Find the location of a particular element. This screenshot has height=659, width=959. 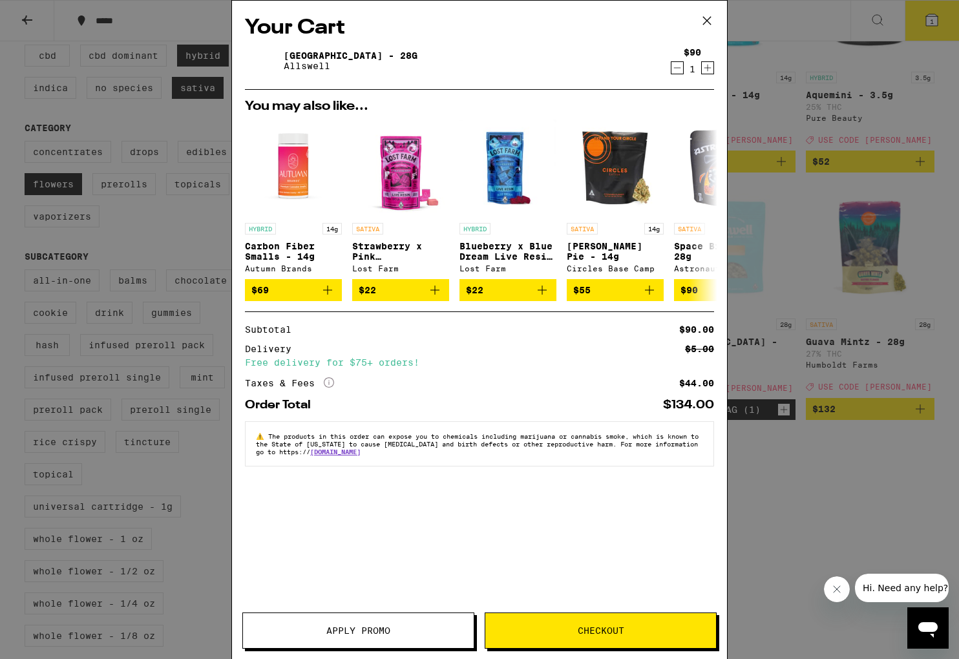

span: $90 is located at coordinates (689, 290).